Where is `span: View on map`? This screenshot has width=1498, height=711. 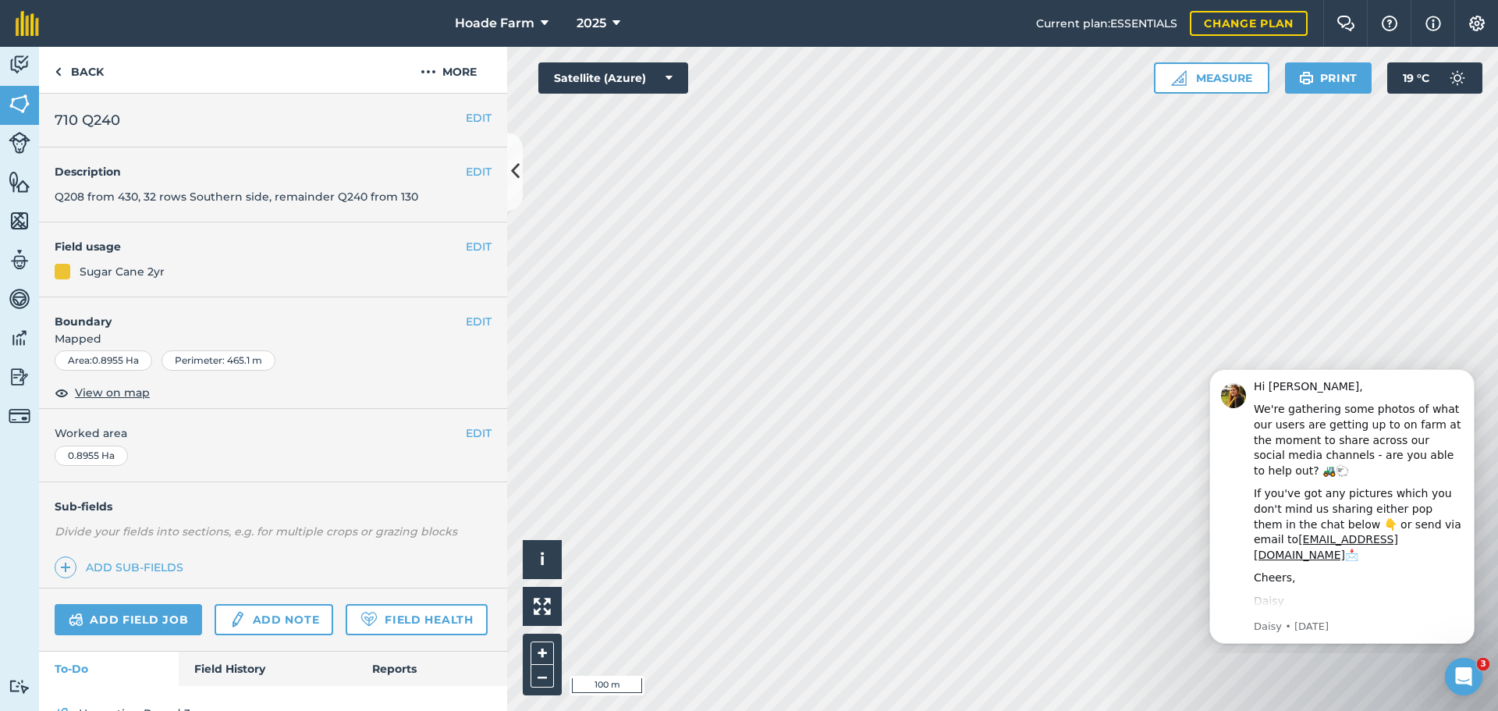 span: View on map is located at coordinates (112, 393).